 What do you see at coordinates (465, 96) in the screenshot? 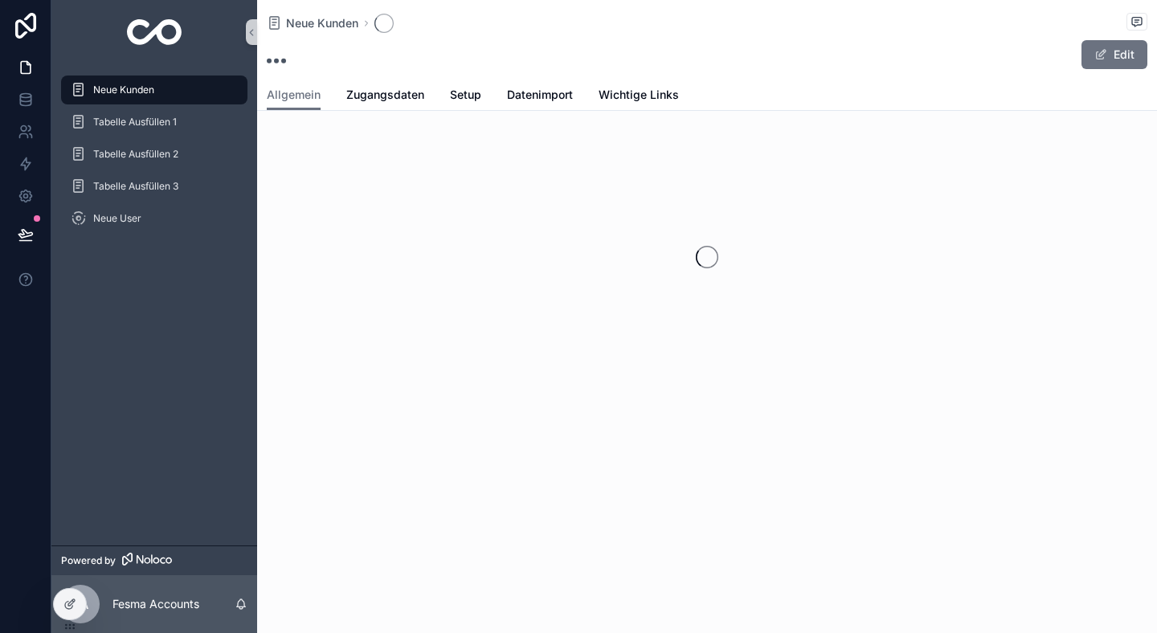
I see `a: Setup` at bounding box center [465, 96].